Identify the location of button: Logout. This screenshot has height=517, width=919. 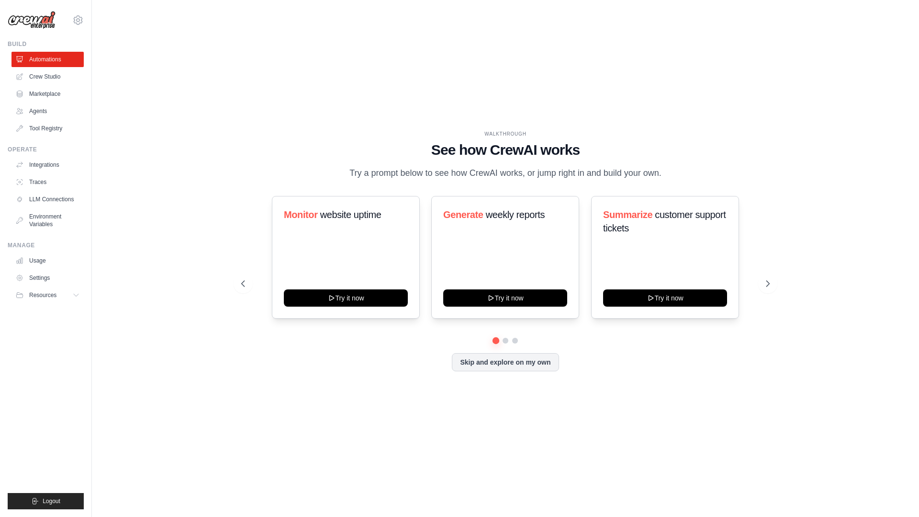
(45, 501).